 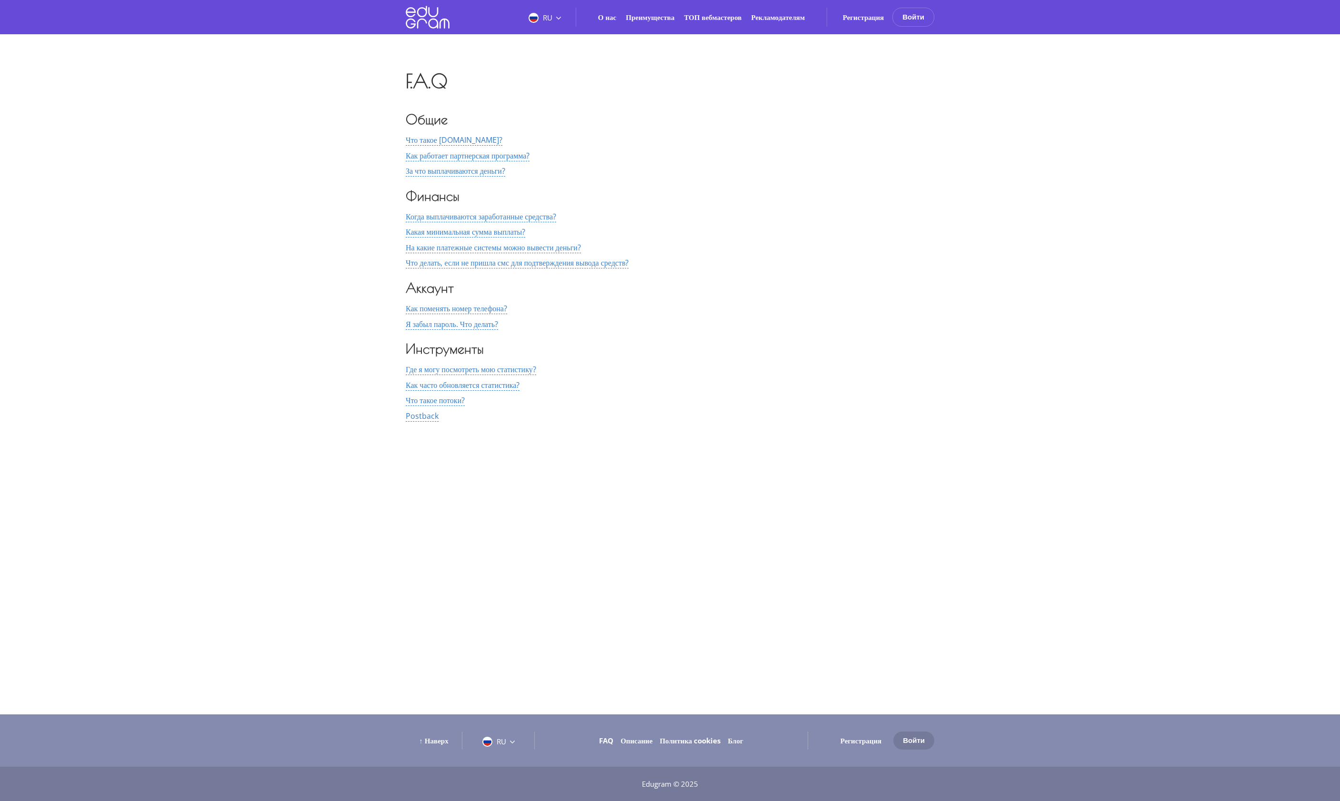 What do you see at coordinates (670, 119) in the screenshot?
I see `h3: Общие` at bounding box center [670, 119].